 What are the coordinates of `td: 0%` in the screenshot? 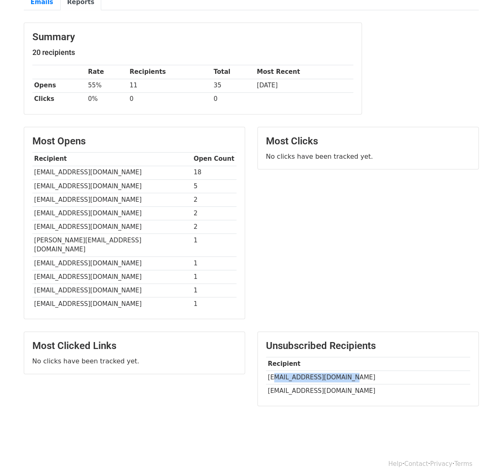 It's located at (107, 99).